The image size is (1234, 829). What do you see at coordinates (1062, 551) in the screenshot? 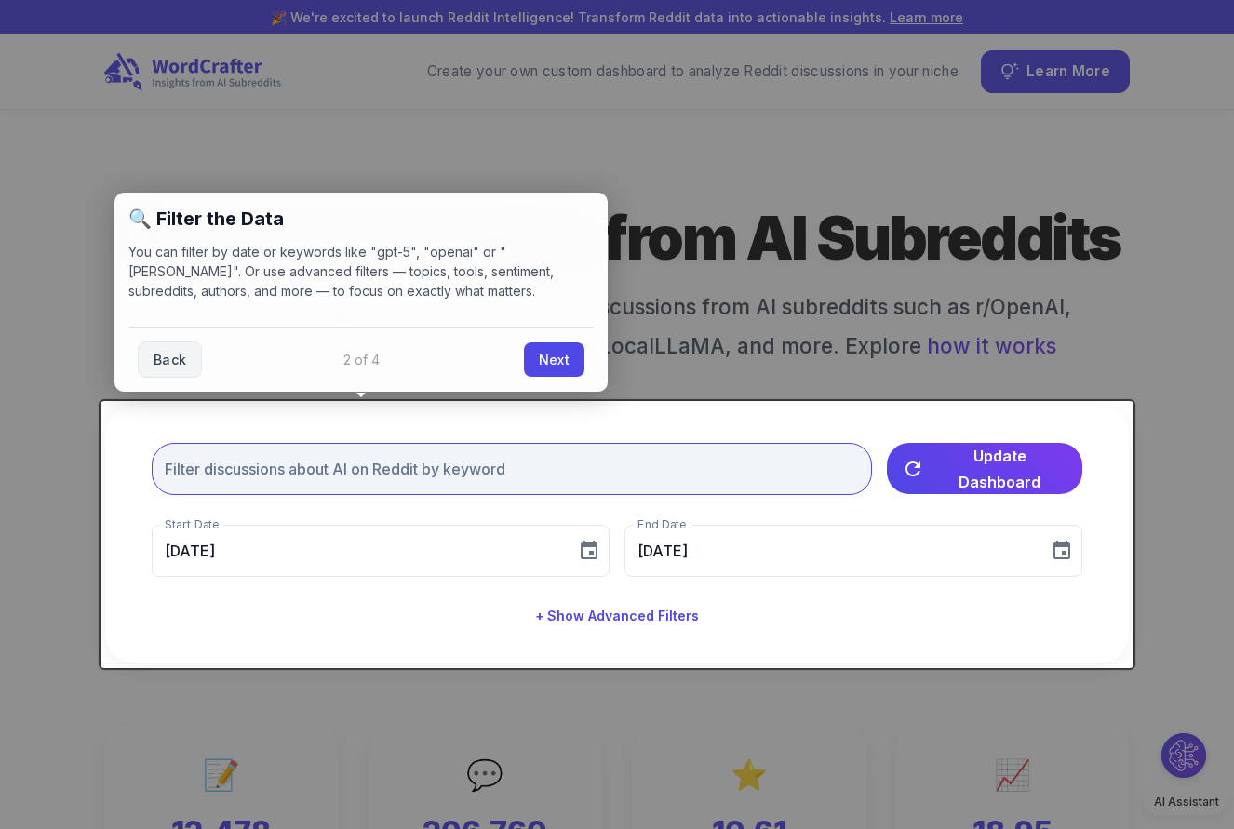
I see `button: Choose date, selected date is Aug 18, 2025` at bounding box center [1062, 551].